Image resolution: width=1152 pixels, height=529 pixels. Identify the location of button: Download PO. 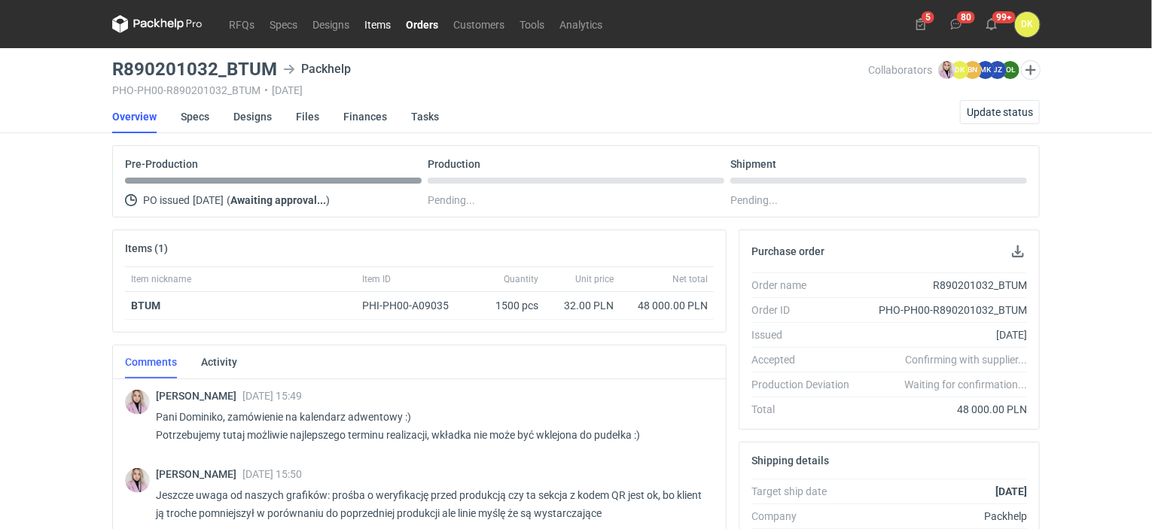
(1018, 251).